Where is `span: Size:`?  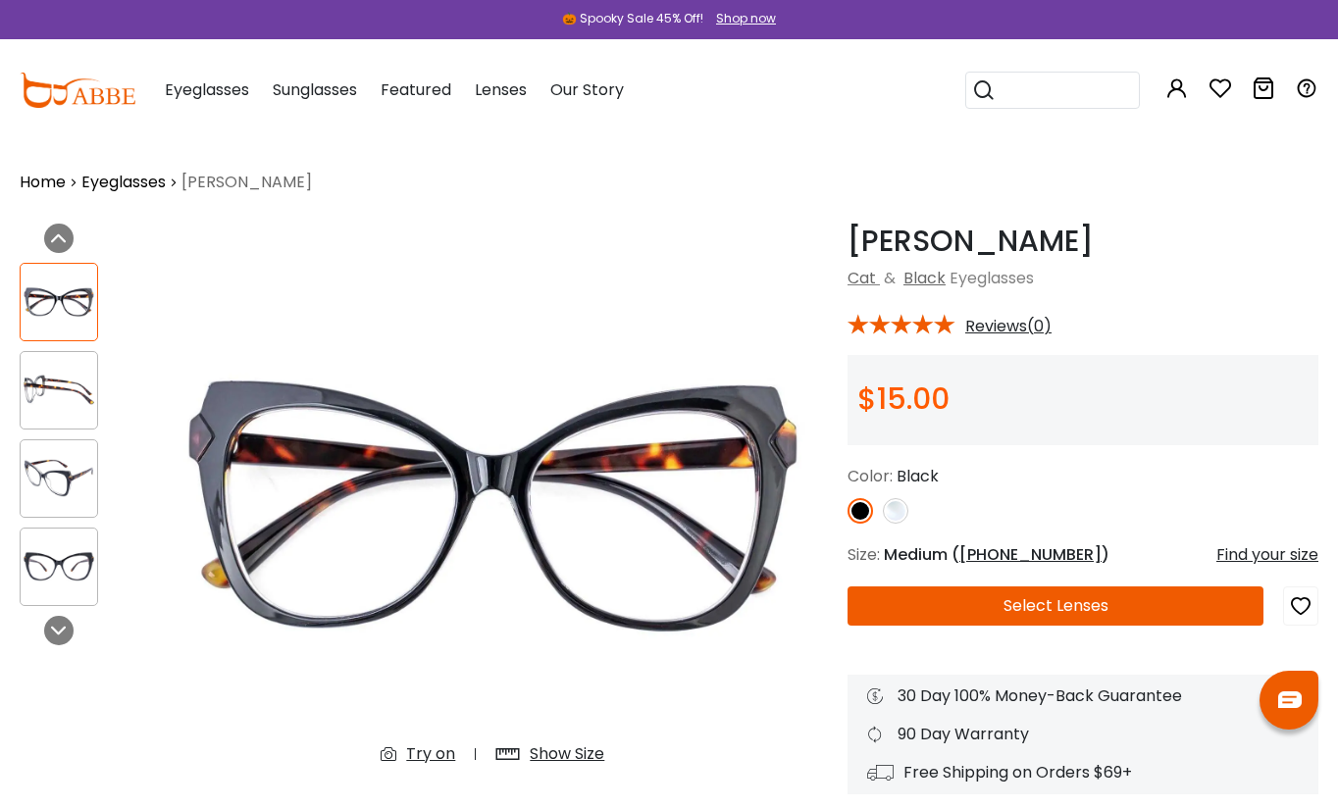 span: Size: is located at coordinates (863, 554).